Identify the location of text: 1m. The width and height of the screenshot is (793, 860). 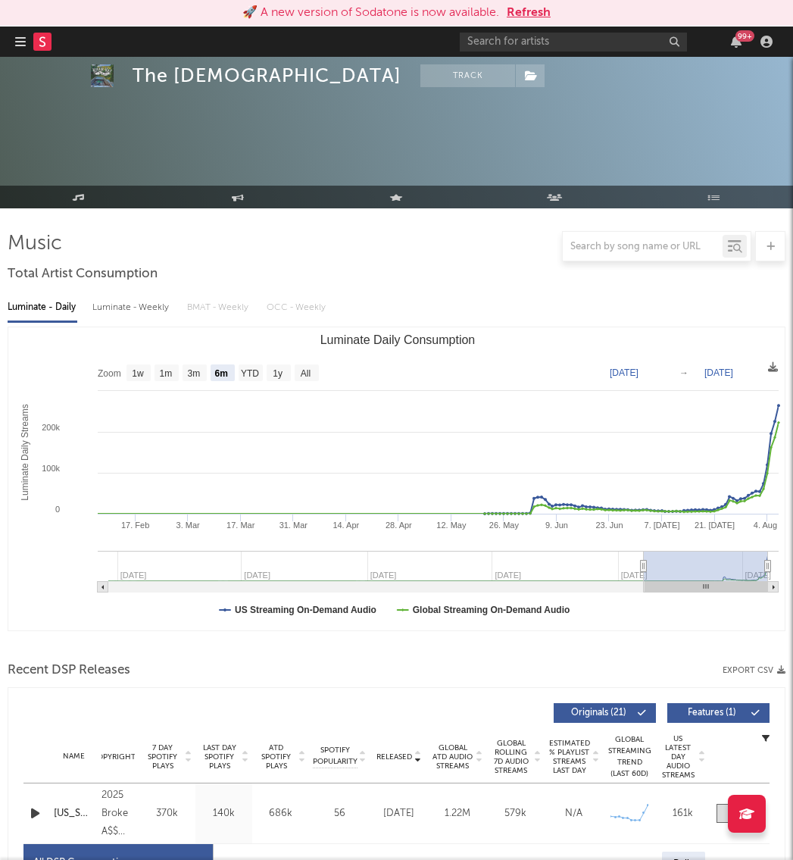
(166, 373).